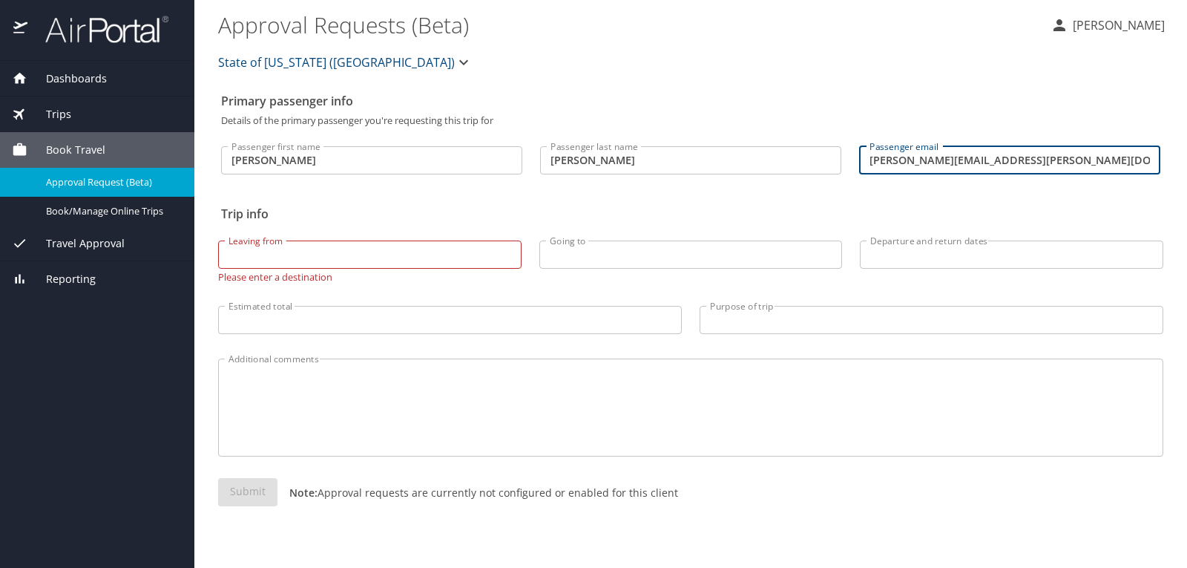  What do you see at coordinates (691, 101) in the screenshot?
I see `h2: Primary passenger info` at bounding box center [691, 101].